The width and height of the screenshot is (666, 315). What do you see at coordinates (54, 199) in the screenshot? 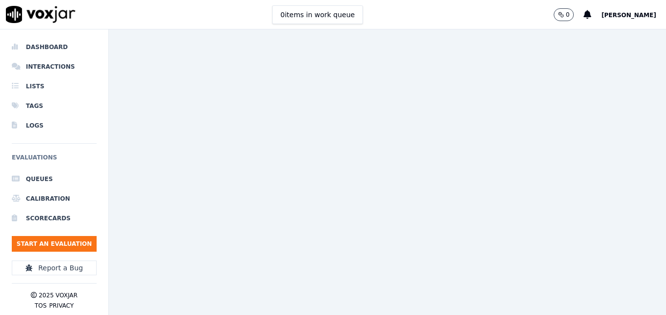
I see `a: Calibration` at bounding box center [54, 199].